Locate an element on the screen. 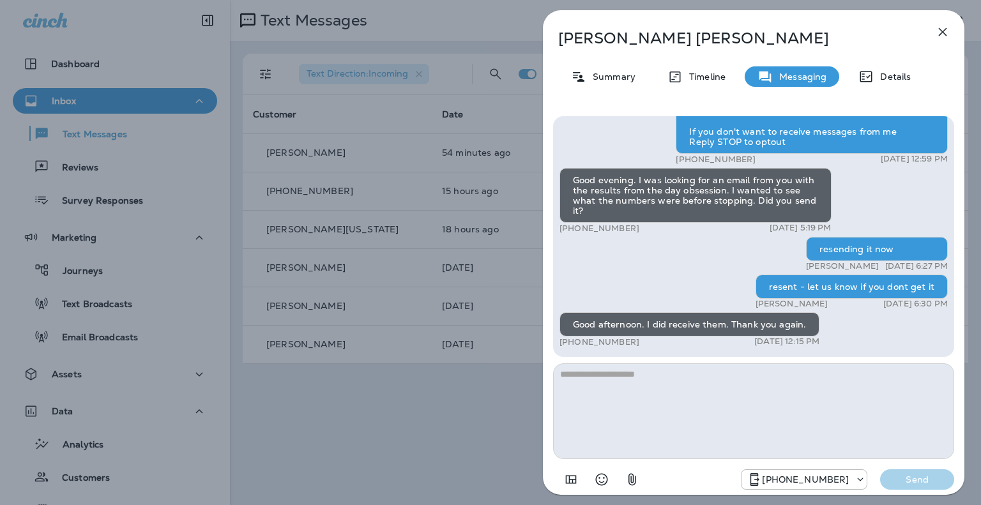 This screenshot has width=981, height=505. p: Details is located at coordinates (892, 77).